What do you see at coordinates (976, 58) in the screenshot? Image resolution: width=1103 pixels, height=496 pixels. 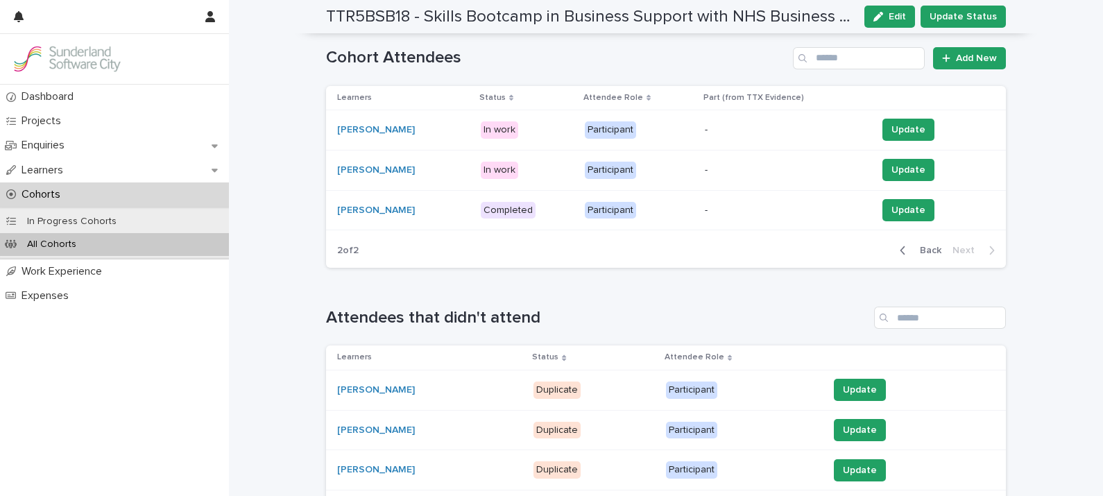 I see `span: Add New` at bounding box center [976, 58].